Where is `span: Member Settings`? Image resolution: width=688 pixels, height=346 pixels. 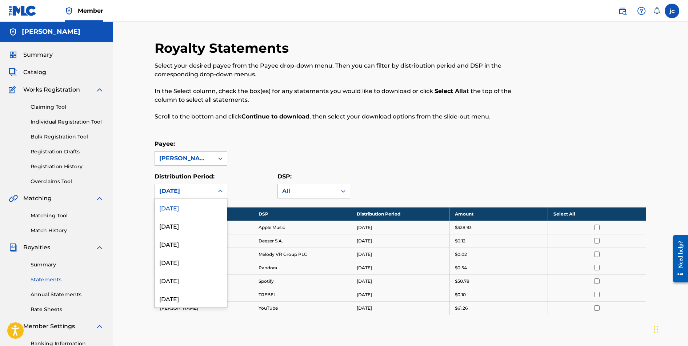 span: Member Settings is located at coordinates (49, 327).